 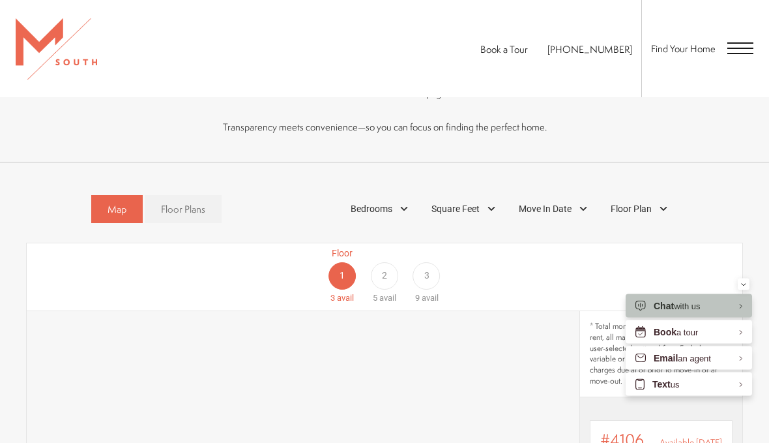 I want to click on p: Transparency meets convenience—so you can focus on finding the perfect home., so click(x=385, y=127).